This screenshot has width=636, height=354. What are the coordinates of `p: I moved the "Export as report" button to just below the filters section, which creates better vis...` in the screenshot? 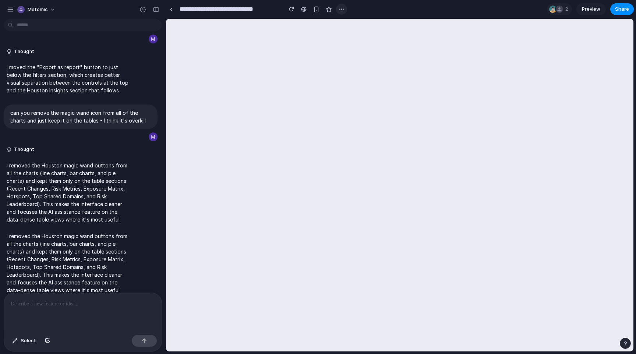 It's located at (68, 79).